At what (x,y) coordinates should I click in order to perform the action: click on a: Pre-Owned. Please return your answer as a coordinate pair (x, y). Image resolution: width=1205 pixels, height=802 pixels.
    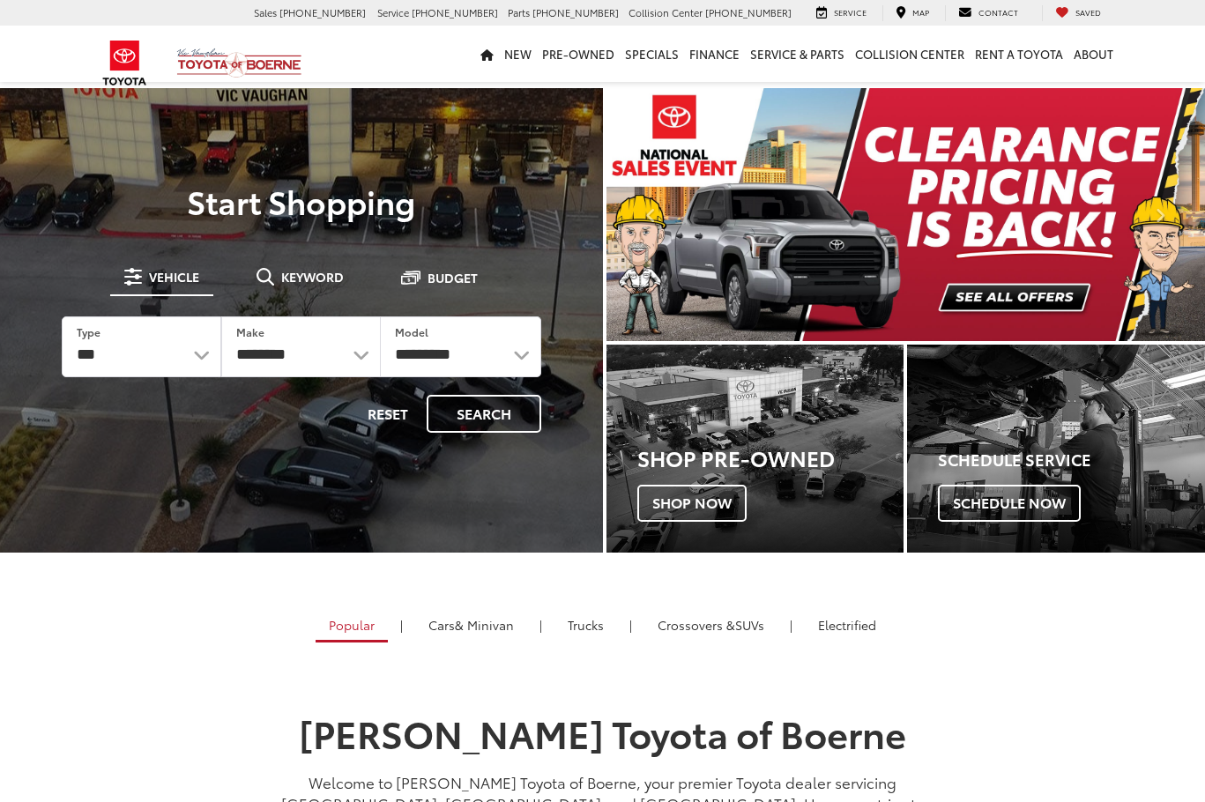
    Looking at the image, I should click on (578, 54).